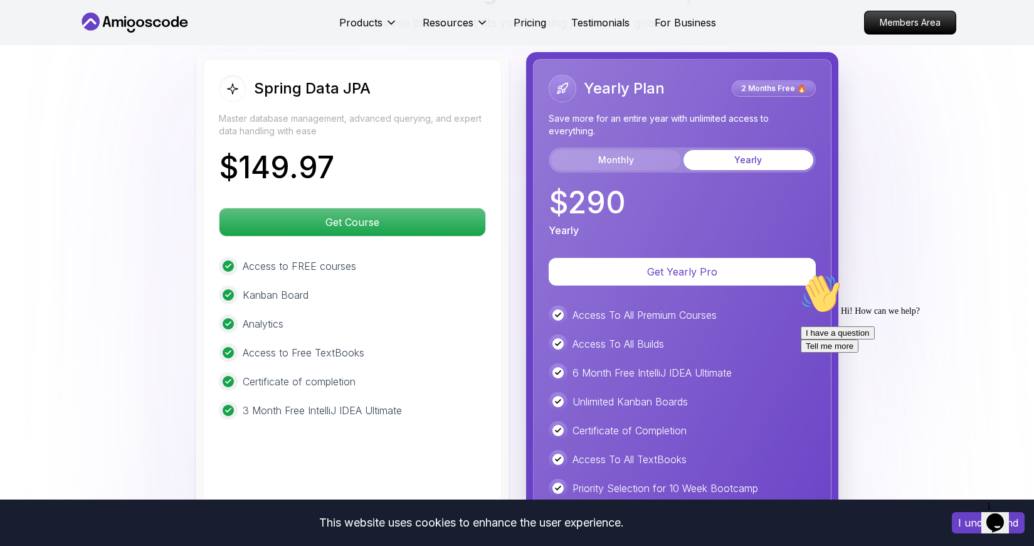 The width and height of the screenshot is (1034, 546). I want to click on p: Certificate of completion, so click(299, 381).